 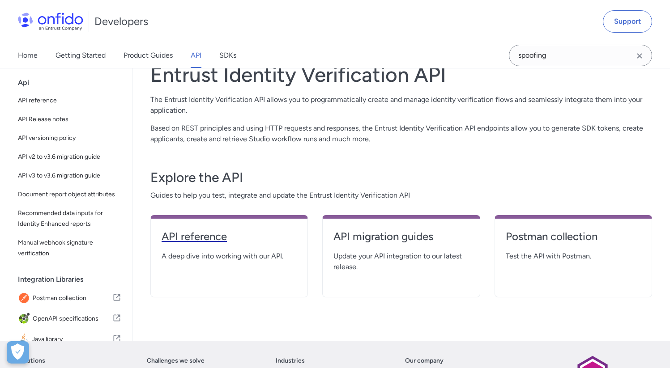 What do you see at coordinates (69, 157) in the screenshot?
I see `a: API v2 to v3.6 migration guide` at bounding box center [69, 157].